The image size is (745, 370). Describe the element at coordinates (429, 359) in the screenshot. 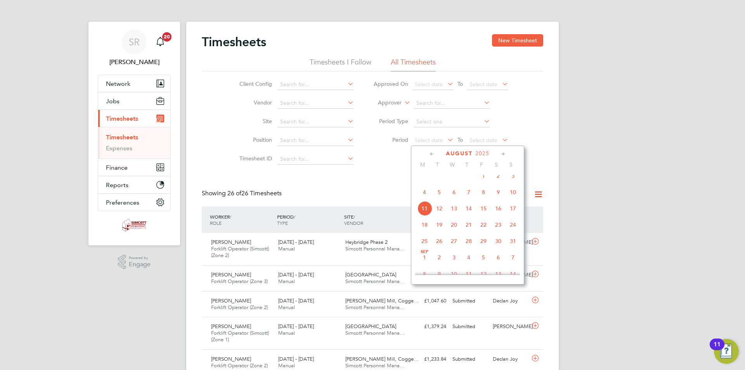

I see `div: £1,233.84` at that location.